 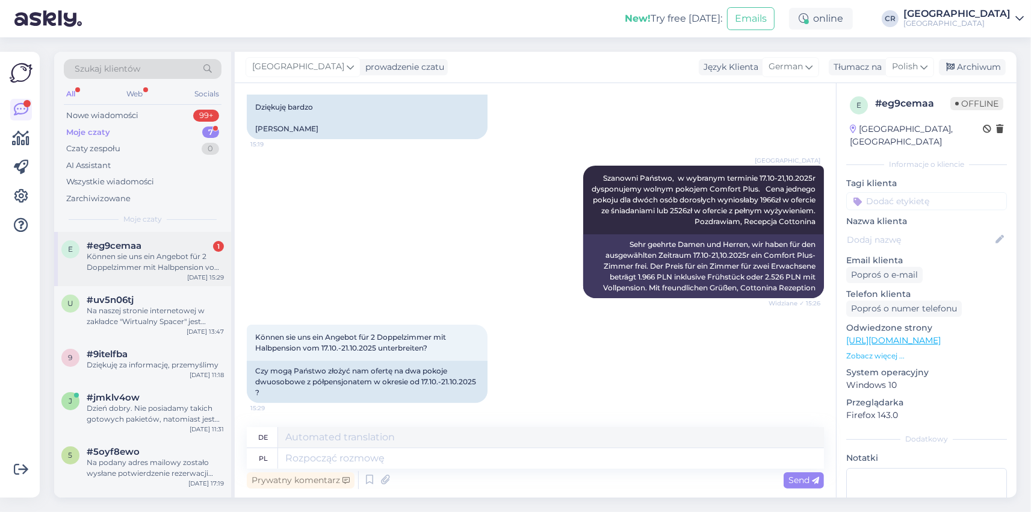 What do you see at coordinates (912, 104) in the screenshot?
I see `div: # eg9cemaa` at bounding box center [912, 104].